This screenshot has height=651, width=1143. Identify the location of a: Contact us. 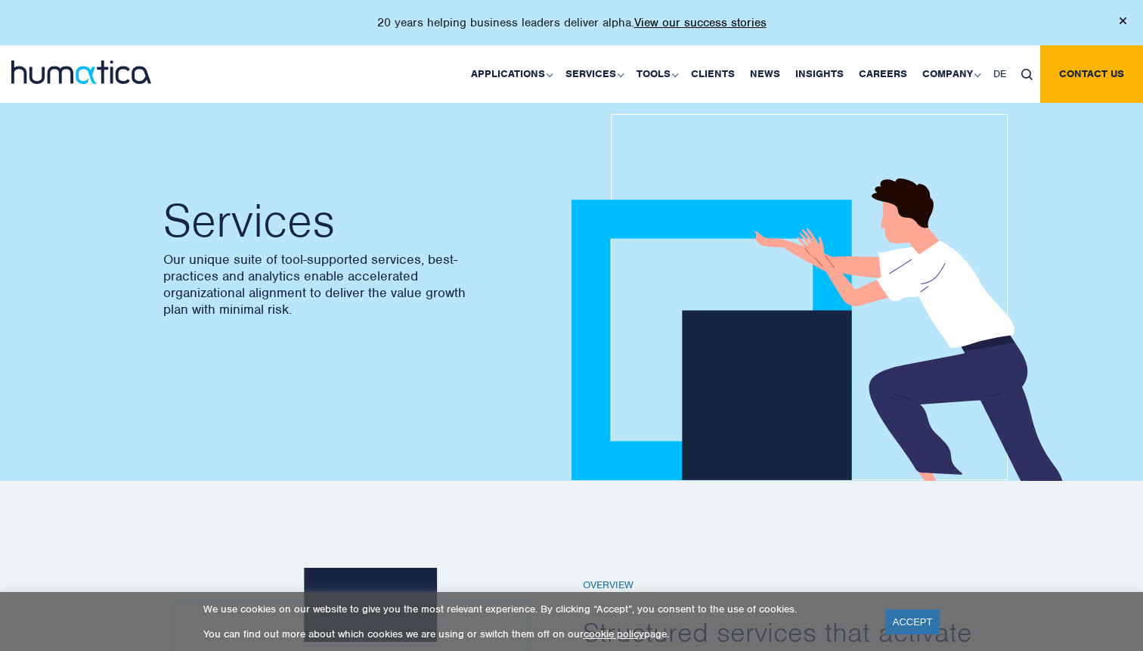
(1091, 74).